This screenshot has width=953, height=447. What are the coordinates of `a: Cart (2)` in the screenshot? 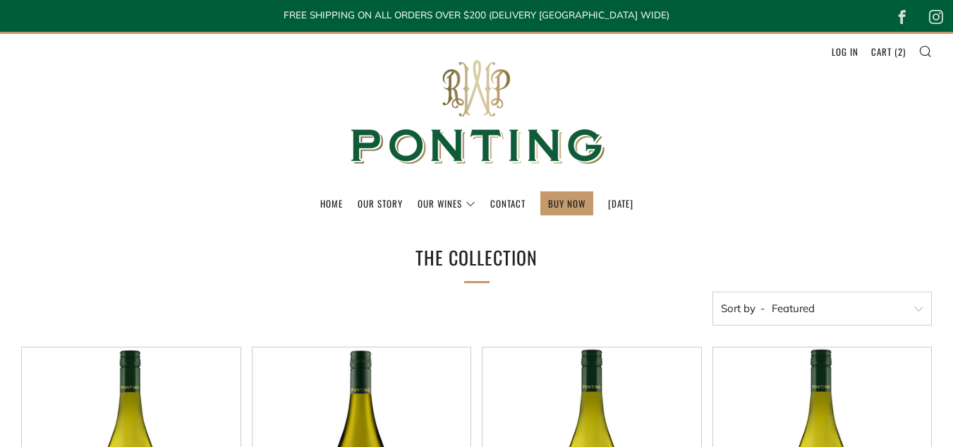 It's located at (888, 52).